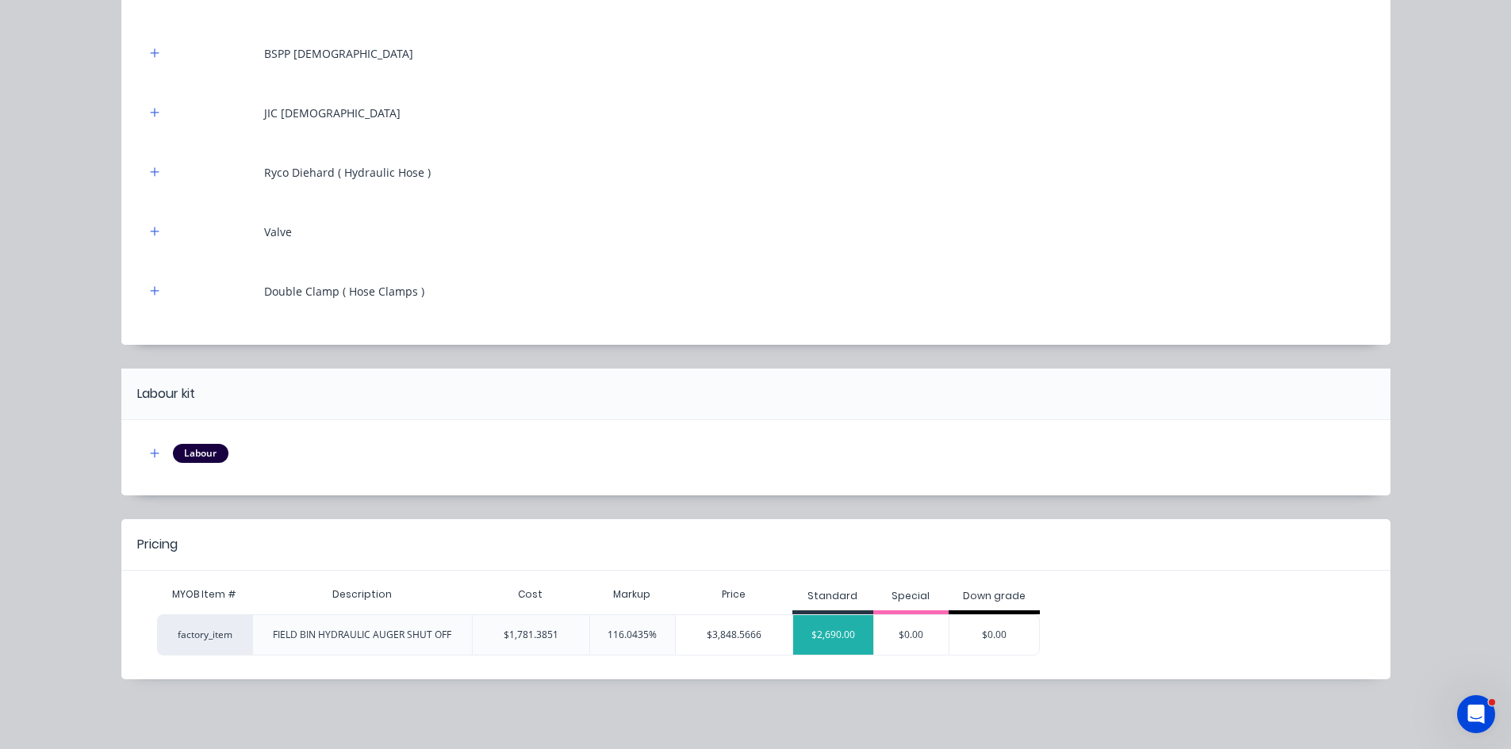  Describe the element at coordinates (734, 635) in the screenshot. I see `div: $3,848.5666` at that location.